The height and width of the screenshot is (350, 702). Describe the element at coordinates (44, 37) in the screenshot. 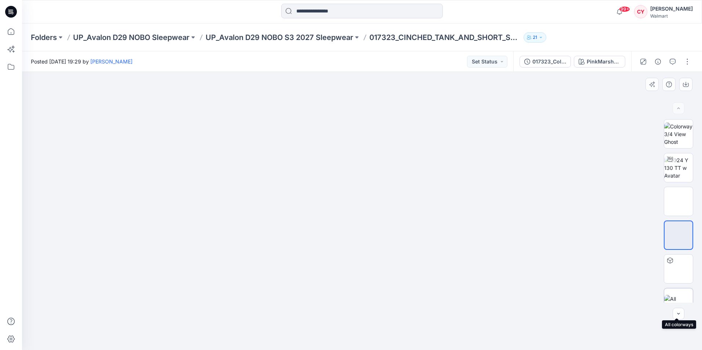

I see `p: Folders` at that location.